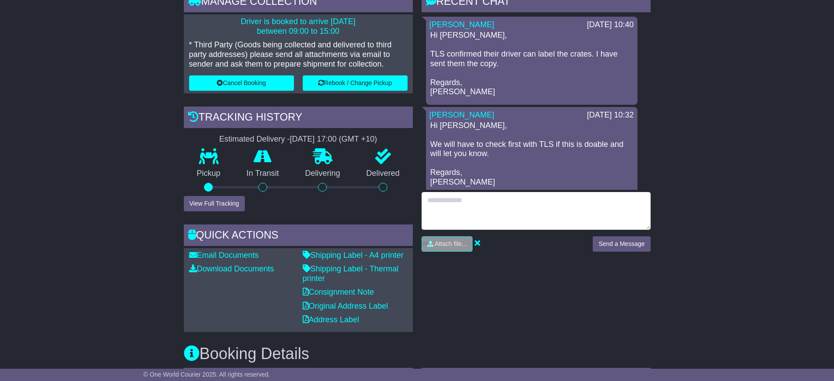 This screenshot has width=834, height=381. What do you see at coordinates (214, 204) in the screenshot?
I see `button: View Full Tracking` at bounding box center [214, 204].